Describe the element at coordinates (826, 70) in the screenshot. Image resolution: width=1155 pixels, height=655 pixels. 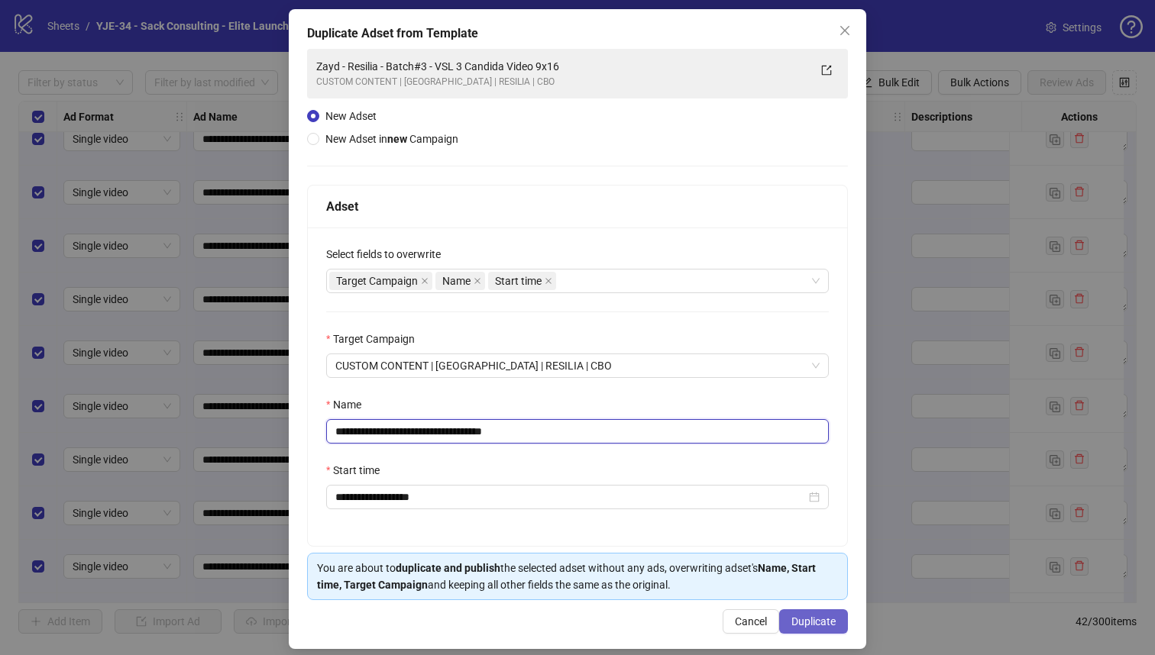
I see `span: export` at that location.